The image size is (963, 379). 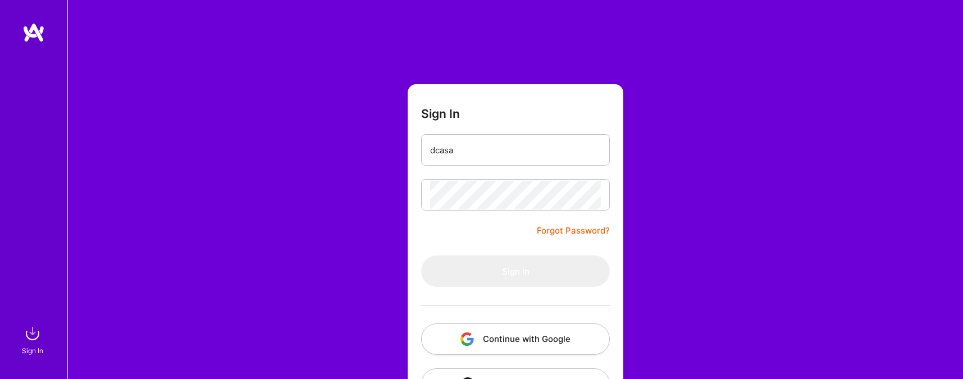 I want to click on img: icon, so click(x=467, y=339).